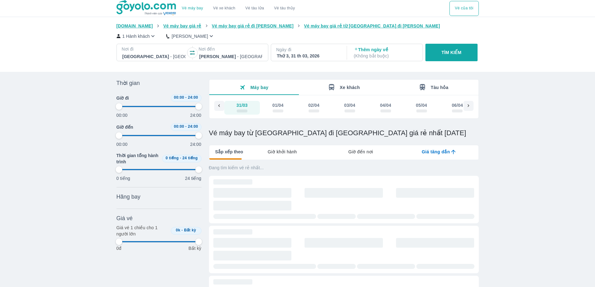 This screenshot has width=595, height=287. What do you see at coordinates (192, 8) in the screenshot?
I see `a: Vé máy bay` at bounding box center [192, 8].